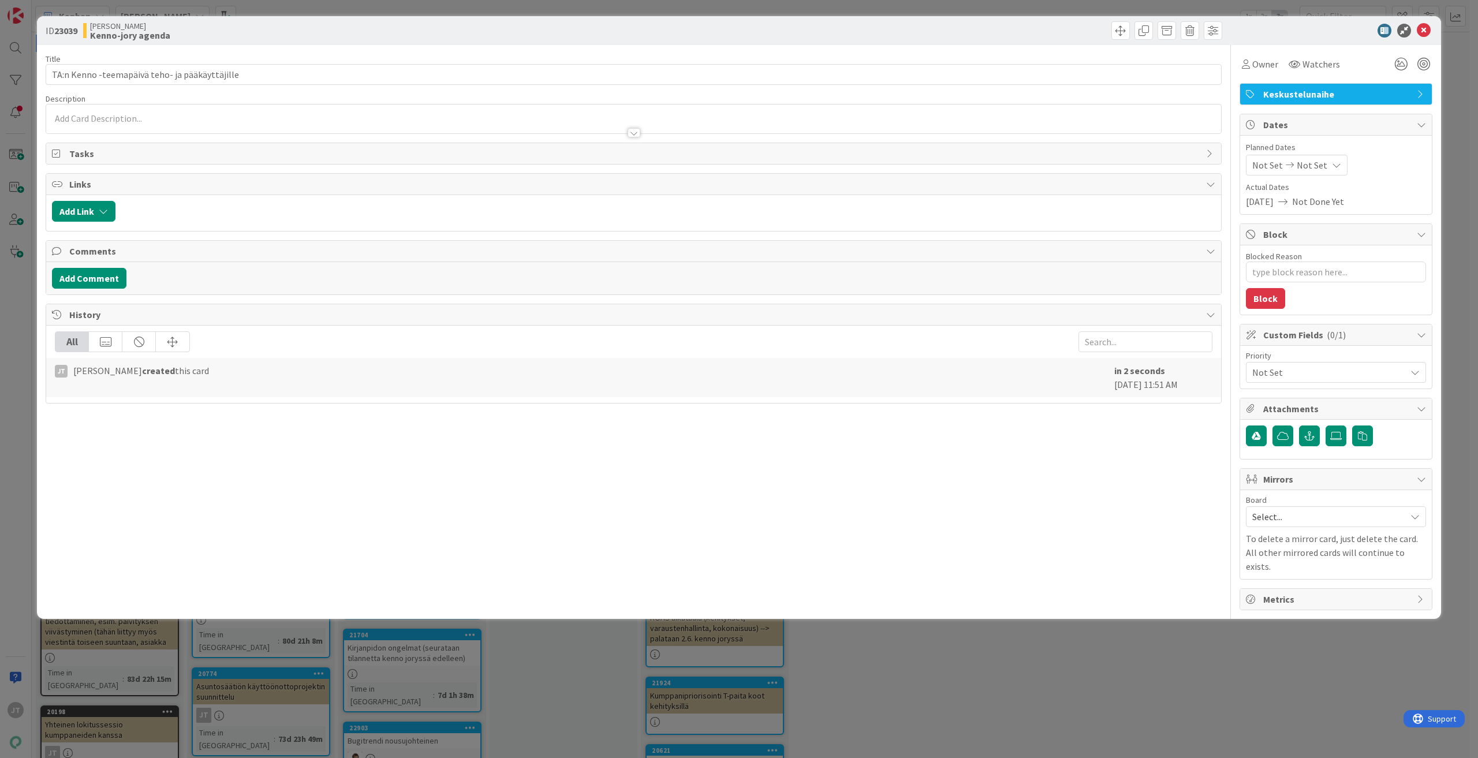 This screenshot has height=758, width=1478. I want to click on span: Owner, so click(1265, 64).